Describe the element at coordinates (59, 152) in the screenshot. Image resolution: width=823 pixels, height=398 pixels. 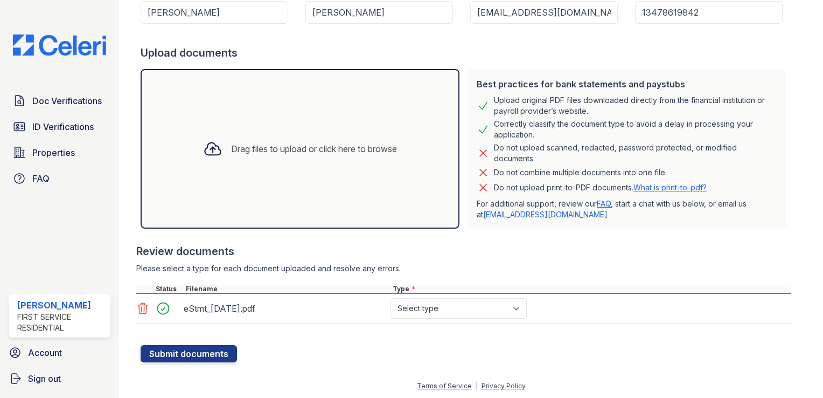
I see `a: Properties` at that location.